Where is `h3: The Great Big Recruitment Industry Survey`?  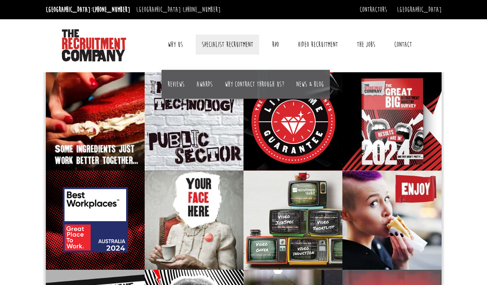 h3: The Great Big Recruitment Industry Survey is located at coordinates (392, 95).